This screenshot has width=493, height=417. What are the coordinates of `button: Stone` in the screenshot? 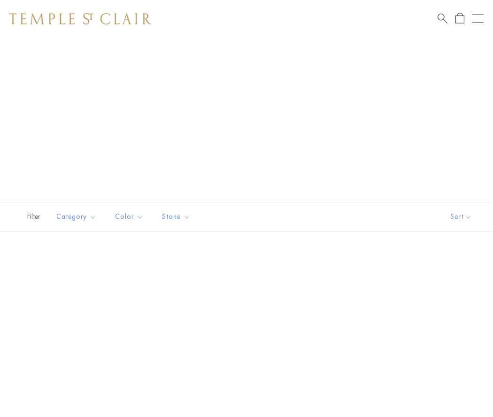 It's located at (176, 217).